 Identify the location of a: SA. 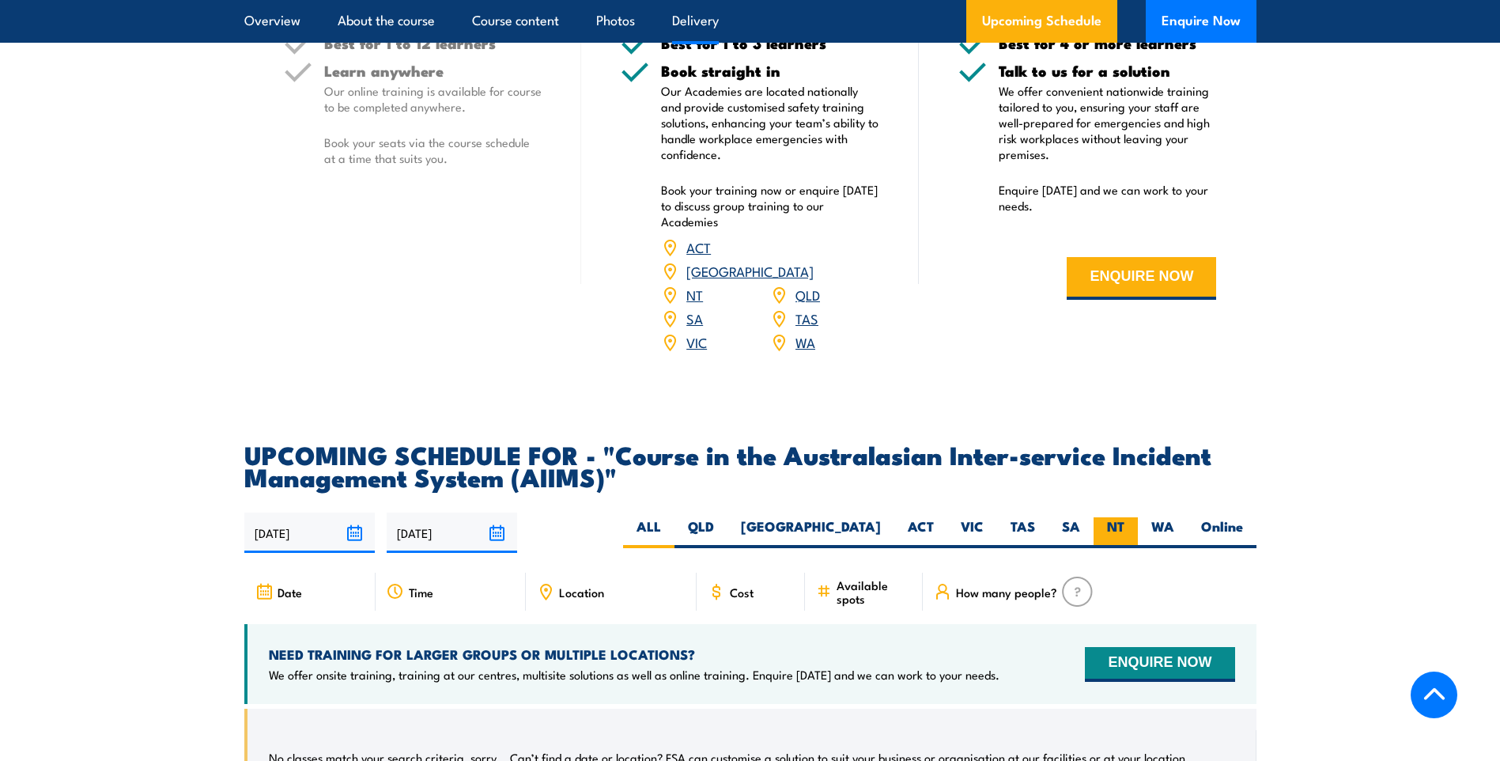
(694, 318).